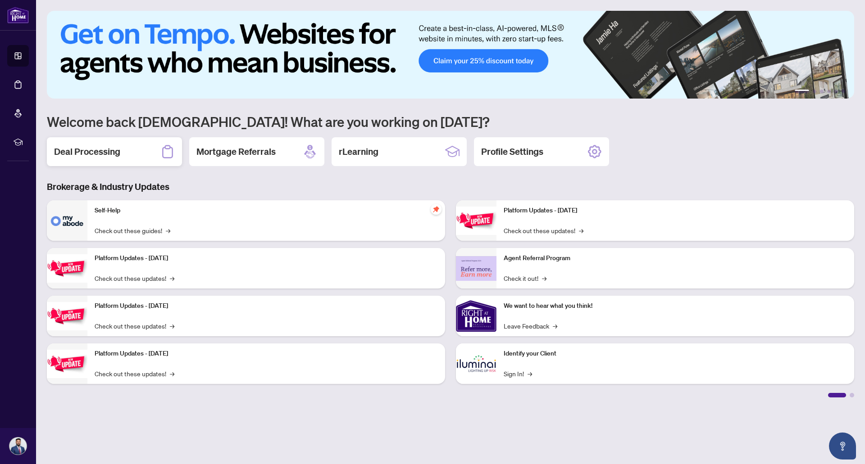 Image resolution: width=865 pixels, height=464 pixels. I want to click on button: 5, so click(836, 91).